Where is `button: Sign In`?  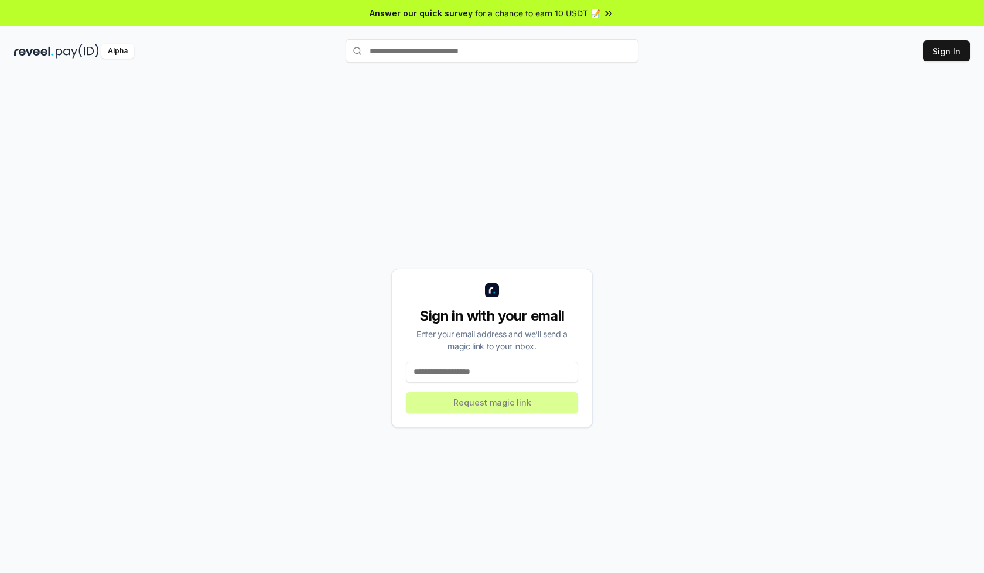 button: Sign In is located at coordinates (946, 51).